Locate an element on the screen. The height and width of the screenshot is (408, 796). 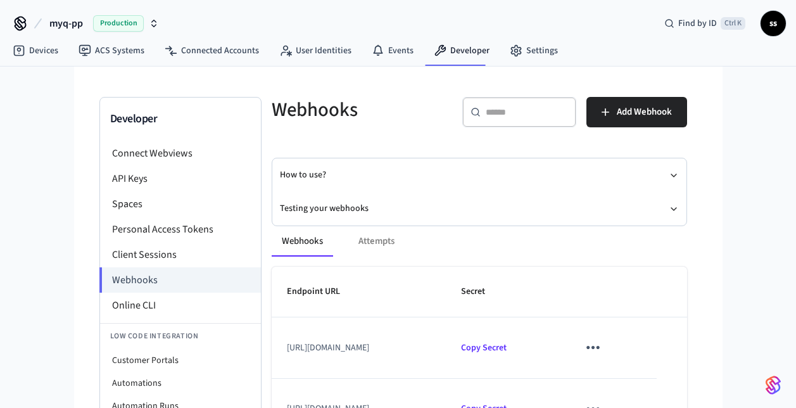
img: SeamLogoGradient.69752ec5.svg is located at coordinates (773, 385).